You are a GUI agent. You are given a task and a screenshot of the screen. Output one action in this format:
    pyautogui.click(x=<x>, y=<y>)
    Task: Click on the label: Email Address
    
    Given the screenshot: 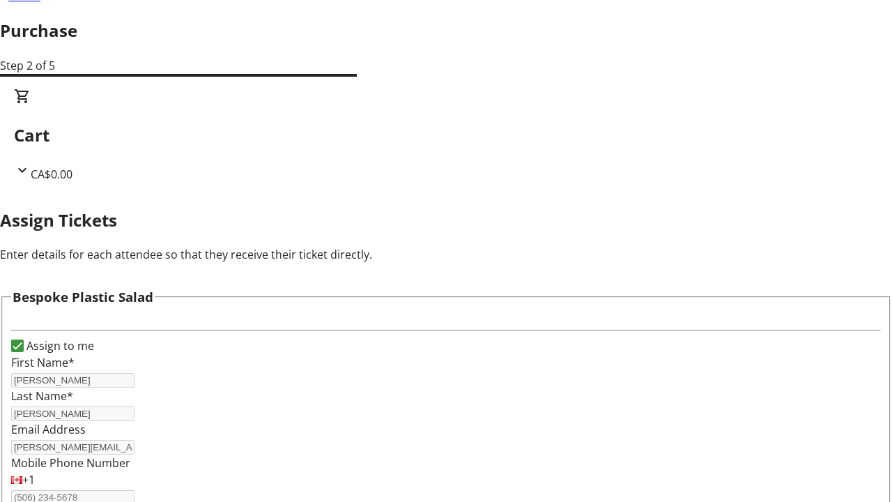 What is the action you would take?
    pyautogui.click(x=48, y=429)
    